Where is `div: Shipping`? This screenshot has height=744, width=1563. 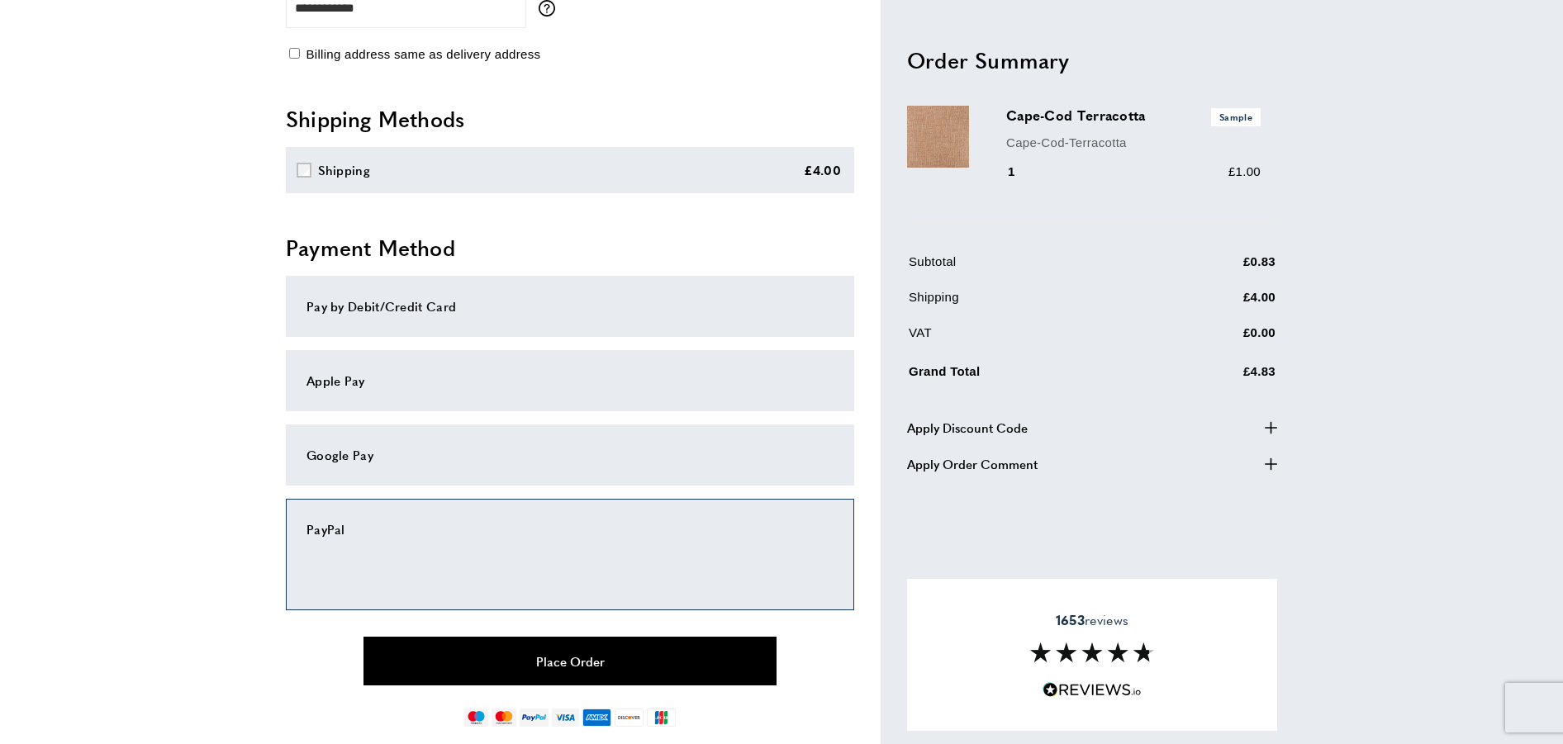
div: Shipping is located at coordinates (344, 170).